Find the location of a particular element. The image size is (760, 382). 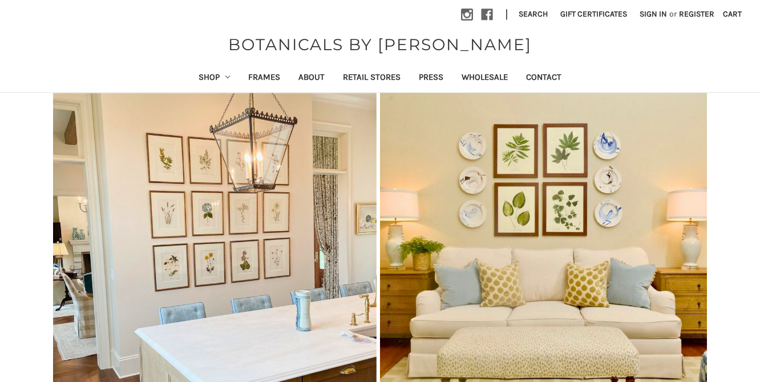

a: Shop is located at coordinates (215, 78).